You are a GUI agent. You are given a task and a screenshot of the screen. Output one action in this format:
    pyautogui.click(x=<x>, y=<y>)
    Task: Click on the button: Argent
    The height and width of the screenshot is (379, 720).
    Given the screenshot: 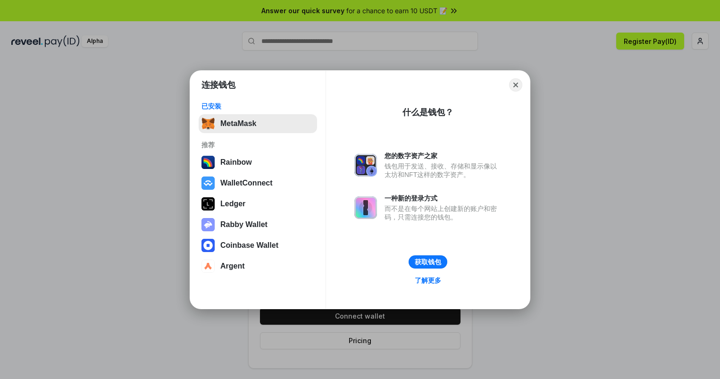 What is the action you would take?
    pyautogui.click(x=258, y=266)
    